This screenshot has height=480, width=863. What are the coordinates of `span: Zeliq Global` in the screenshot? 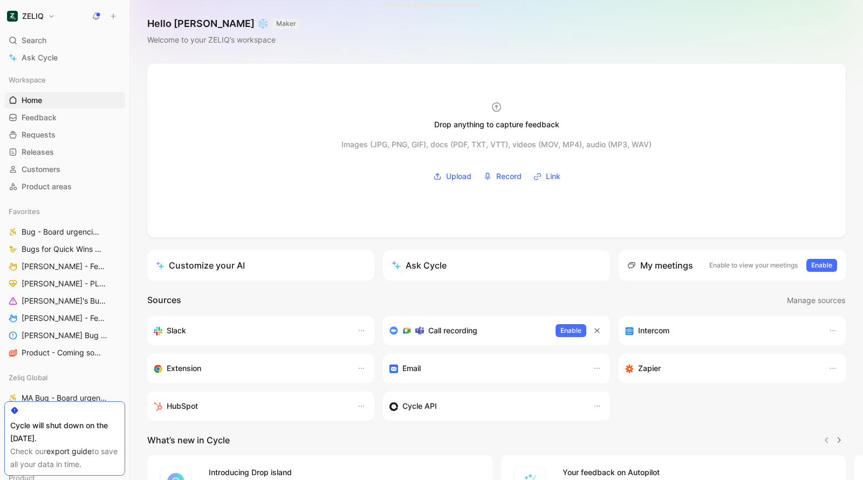 It's located at (28, 378).